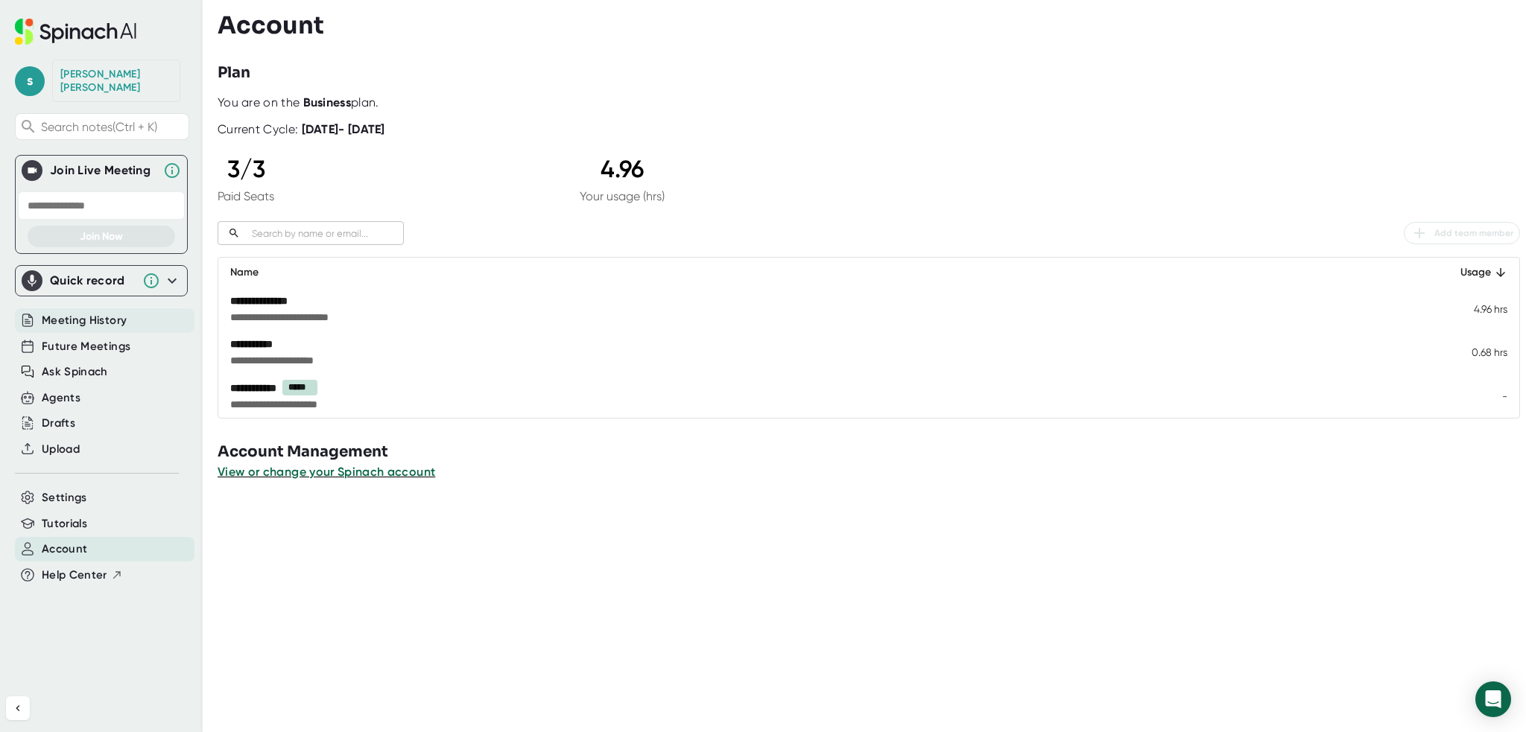 The height and width of the screenshot is (732, 1526). Describe the element at coordinates (30, 81) in the screenshot. I see `span: s` at that location.